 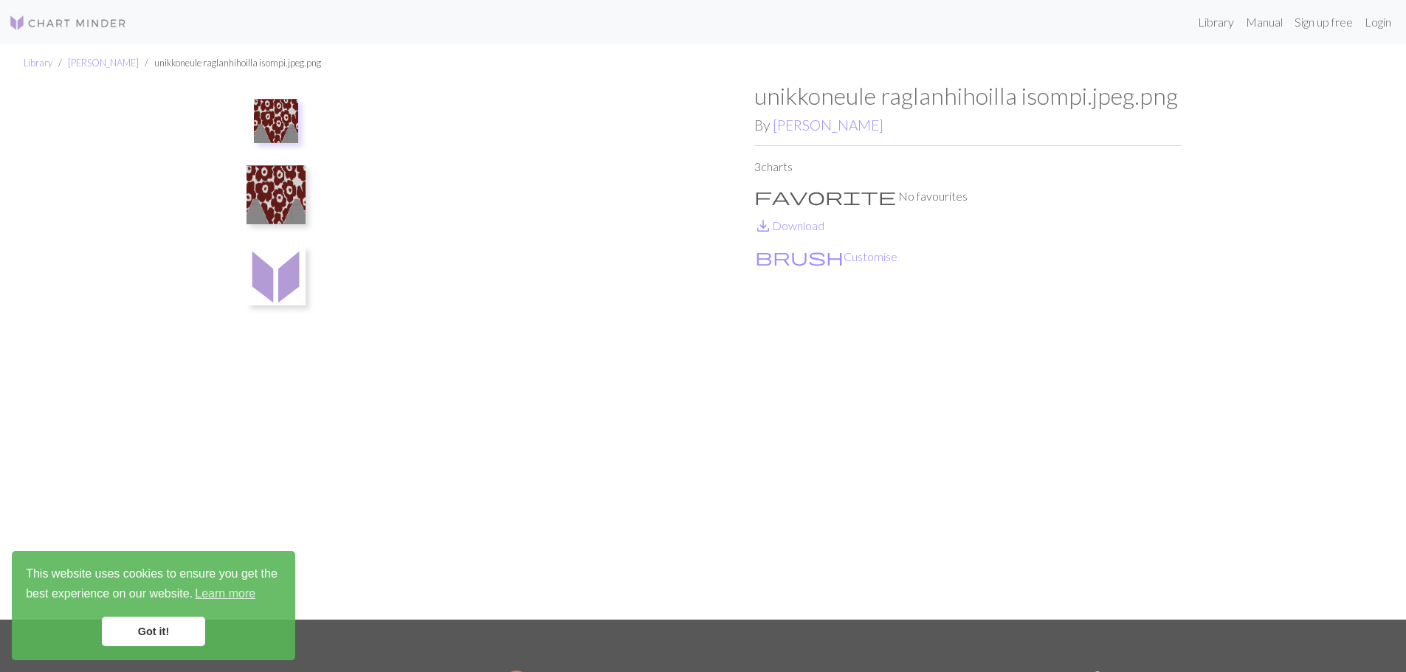 I want to click on a: Manual, so click(x=1264, y=22).